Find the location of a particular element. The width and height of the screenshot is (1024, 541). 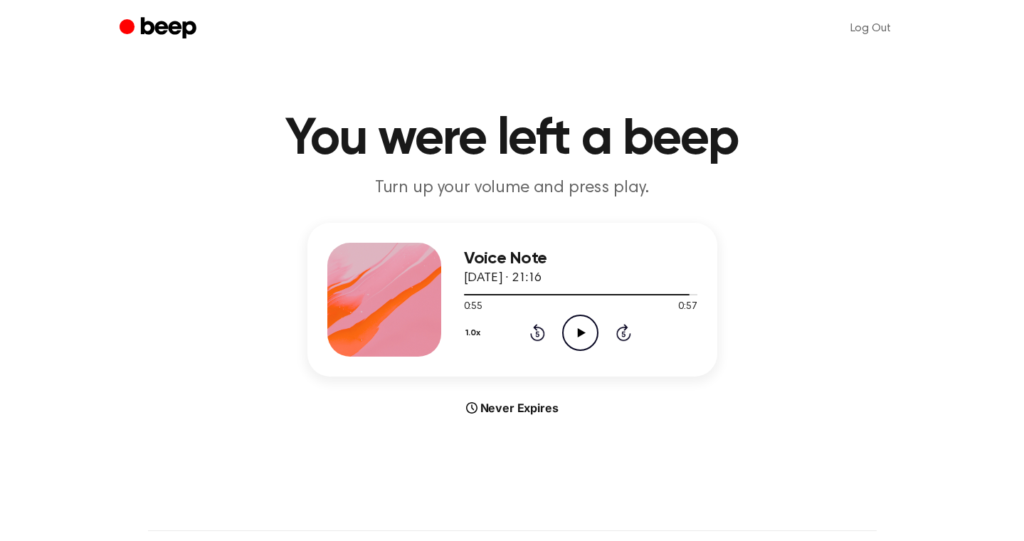

p: Turn up your volume and press play. is located at coordinates (512, 188).